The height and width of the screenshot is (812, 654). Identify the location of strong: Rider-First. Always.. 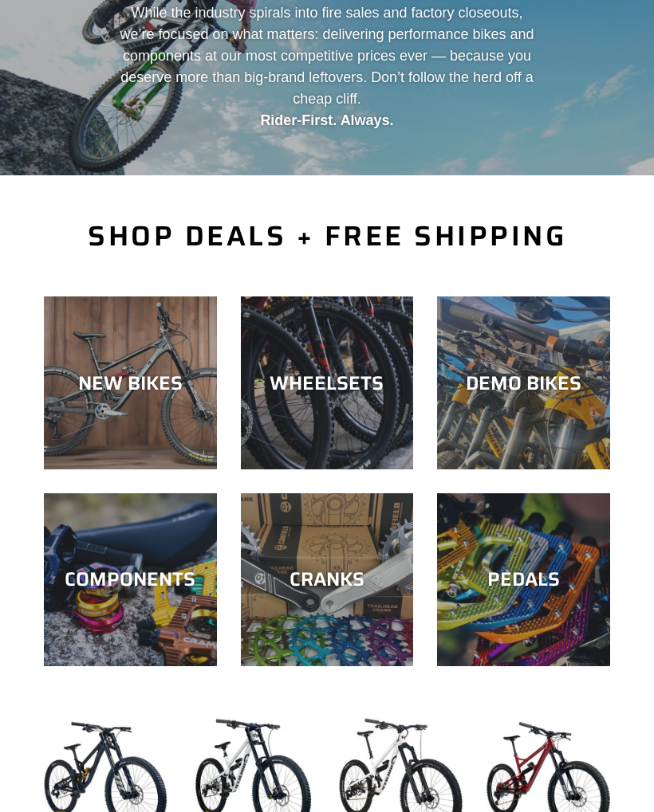
(326, 120).